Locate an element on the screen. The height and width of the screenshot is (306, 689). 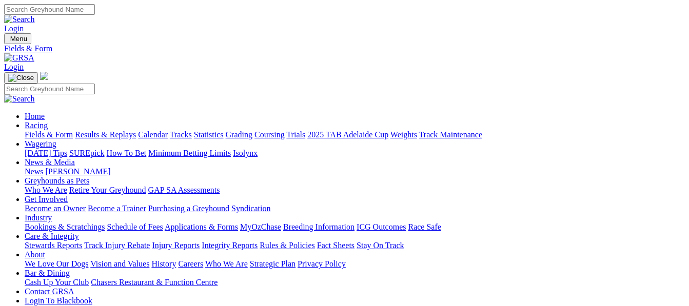
a: Purchasing a Greyhound is located at coordinates (189, 208).